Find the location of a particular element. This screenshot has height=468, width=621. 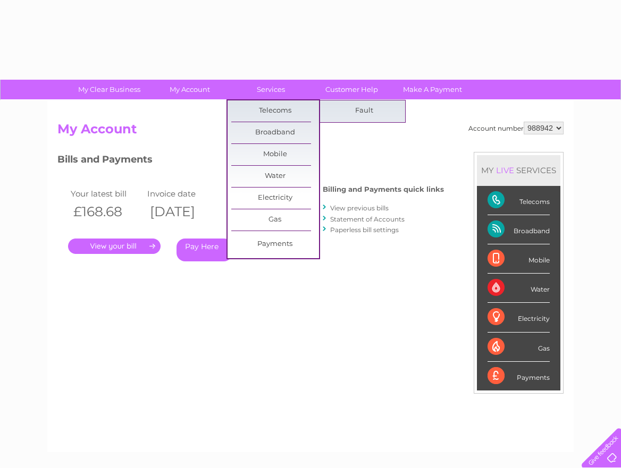

div: MY SERVICES is located at coordinates (518, 170).